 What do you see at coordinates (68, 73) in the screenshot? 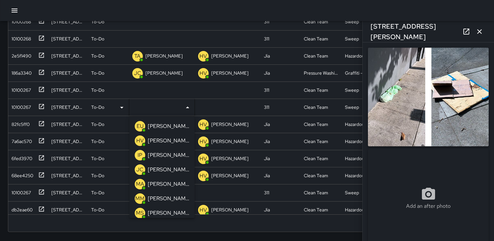
I see `div: 12 6th Street` at bounding box center [68, 73].